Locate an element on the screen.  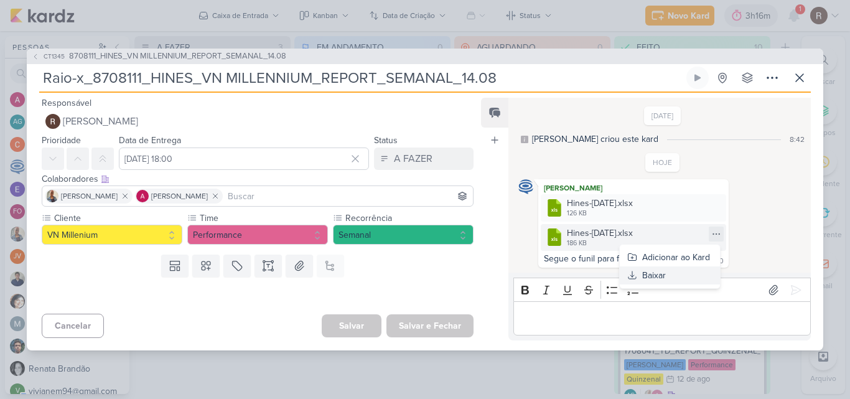
label: Cliente is located at coordinates (118, 218).